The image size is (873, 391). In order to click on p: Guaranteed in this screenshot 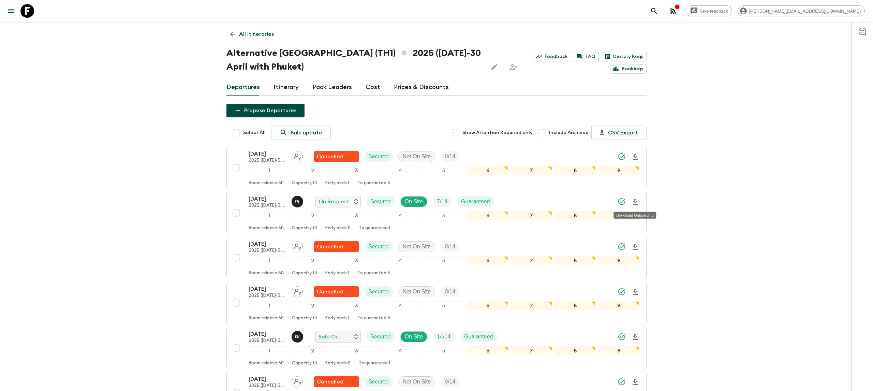, I will do `click(476, 202)`.